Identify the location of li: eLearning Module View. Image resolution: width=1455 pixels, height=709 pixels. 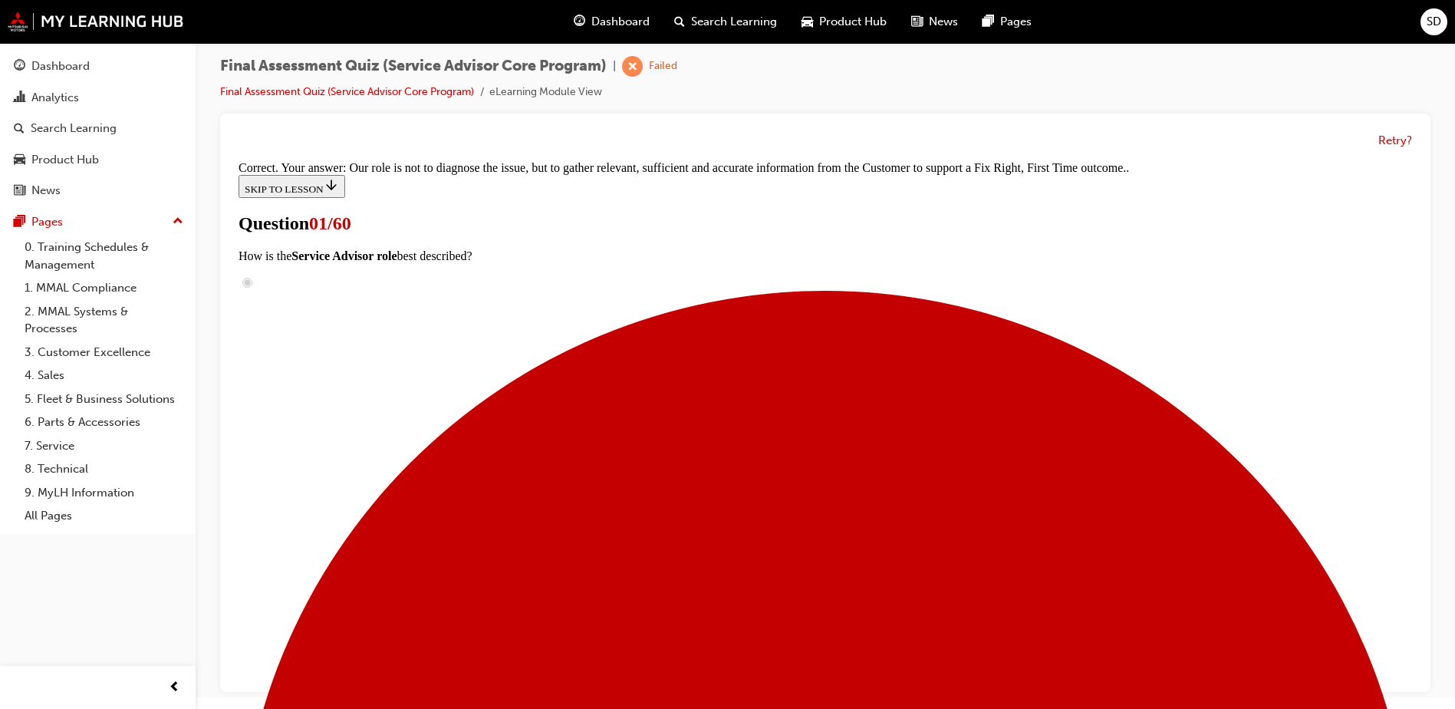
(545, 92).